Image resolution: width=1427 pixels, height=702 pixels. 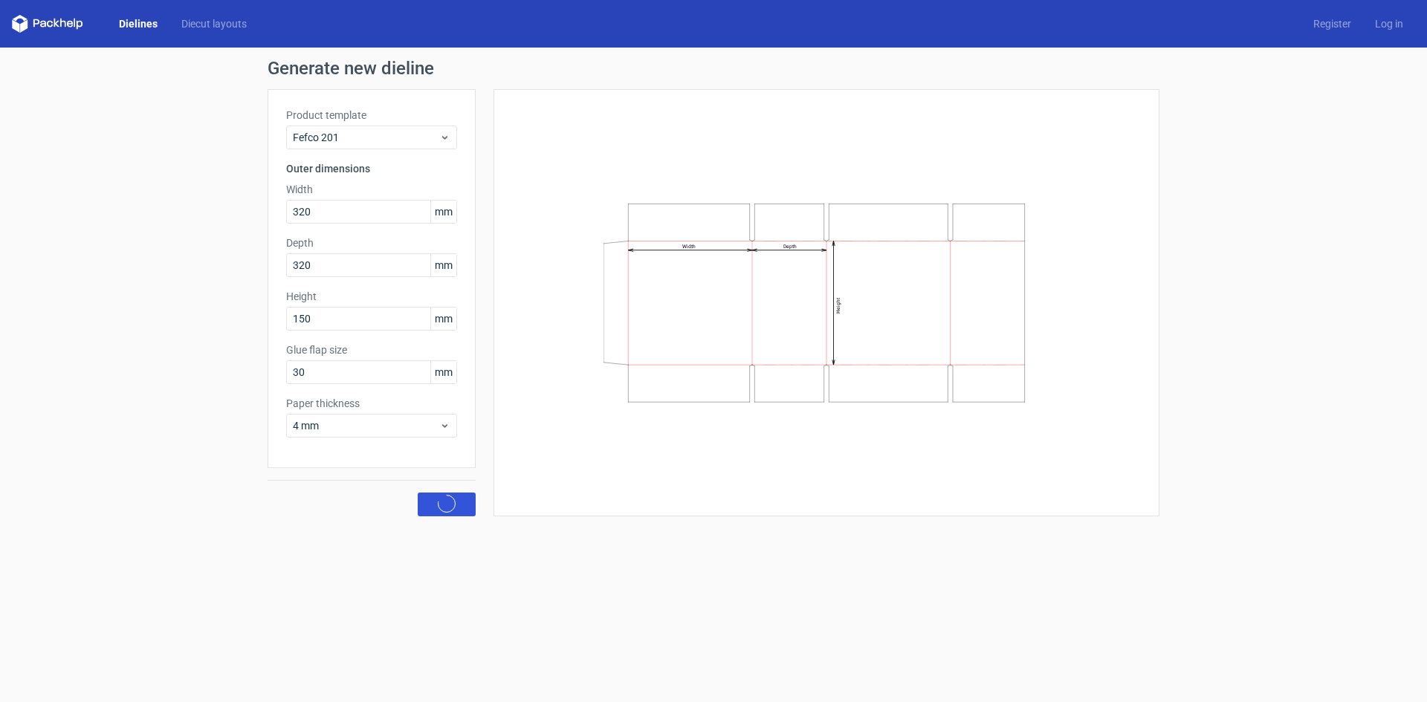 I want to click on label: Paper thickness, so click(x=372, y=404).